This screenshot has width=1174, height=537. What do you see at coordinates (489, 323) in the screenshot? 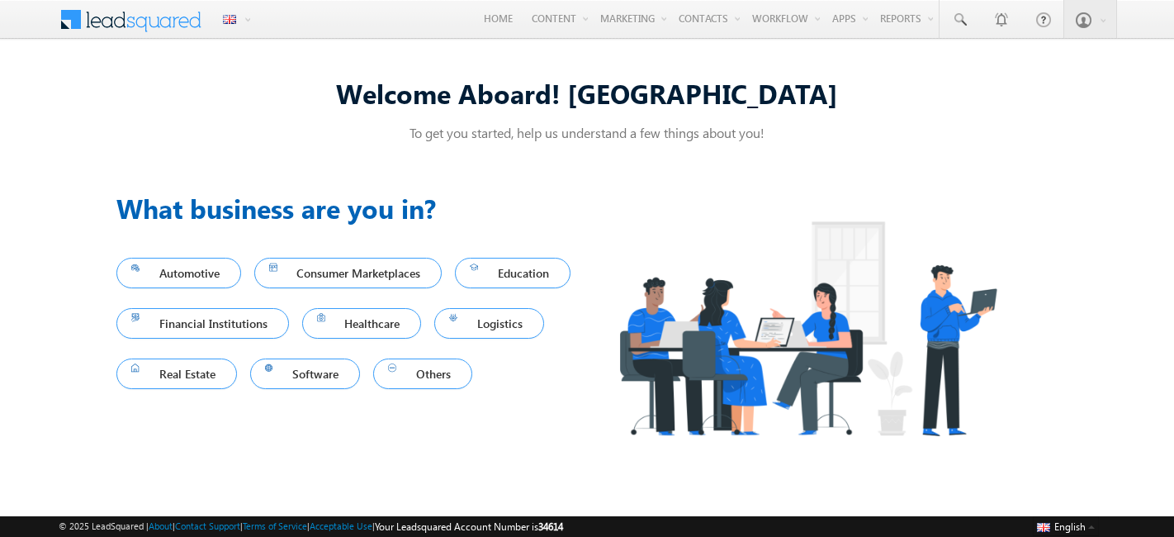
I see `span: Logistics` at bounding box center [489, 323].